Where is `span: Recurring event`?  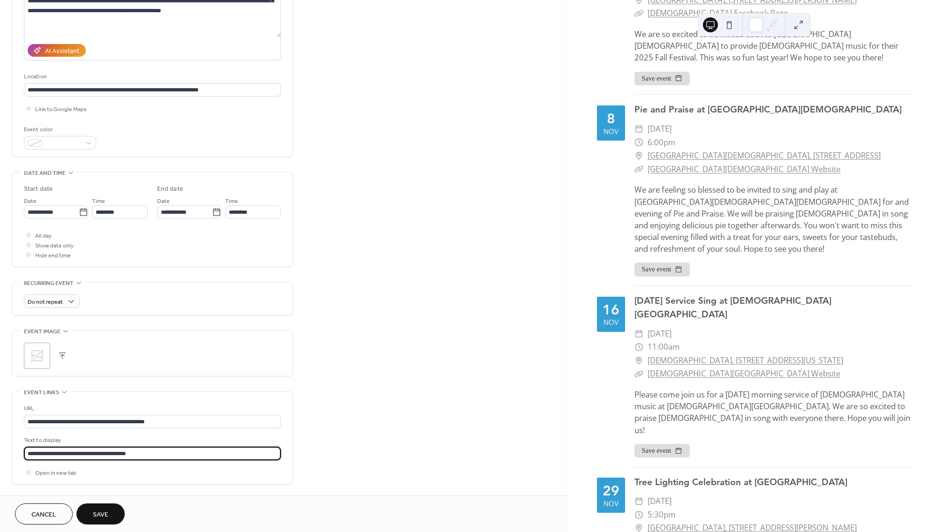 span: Recurring event is located at coordinates (49, 283).